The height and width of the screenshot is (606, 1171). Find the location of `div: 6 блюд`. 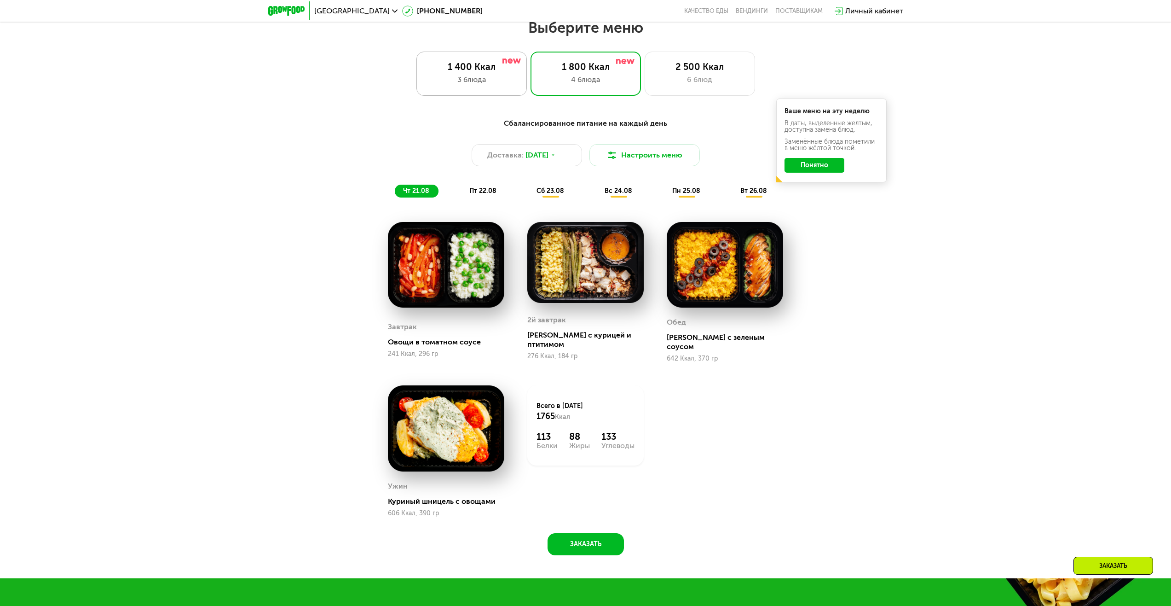

div: 6 блюд is located at coordinates (700, 80).